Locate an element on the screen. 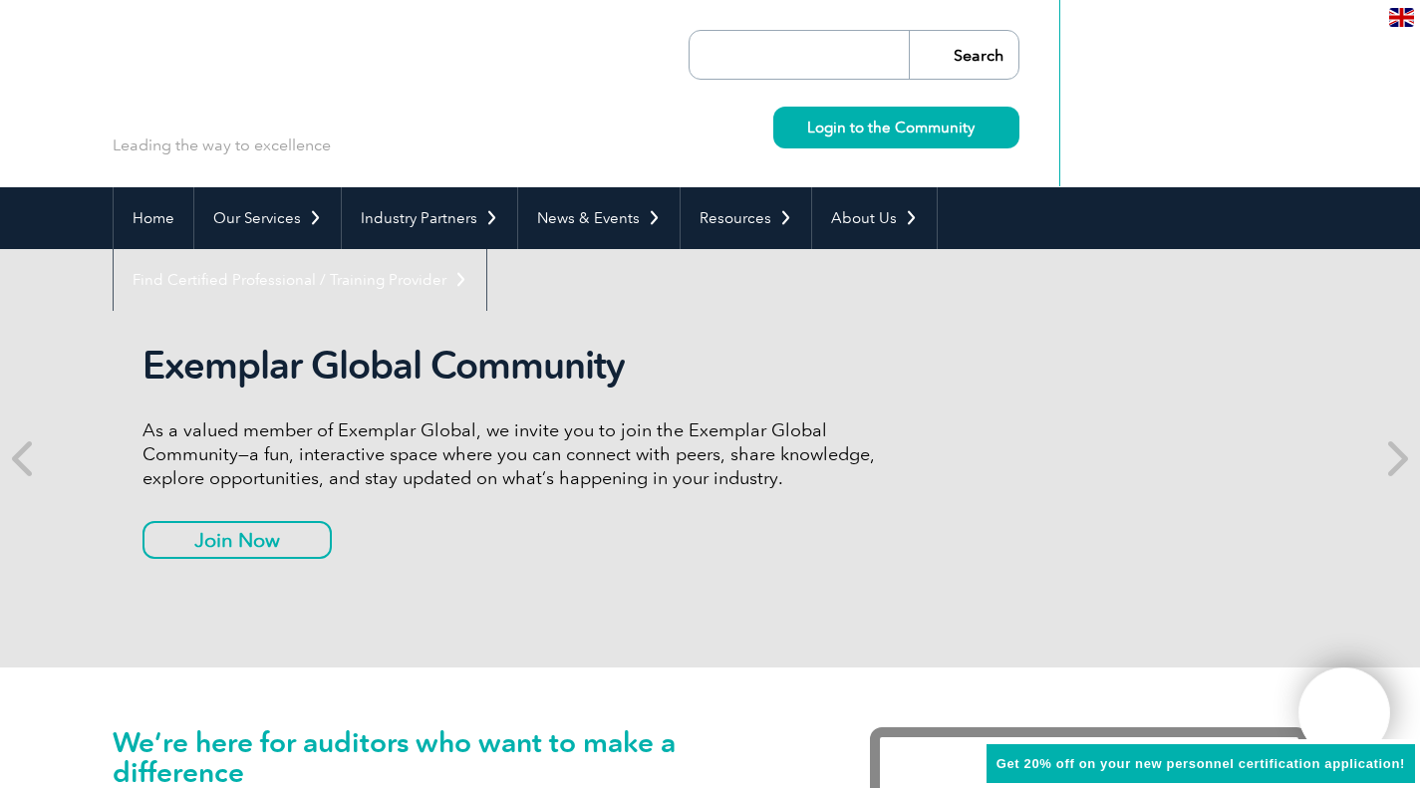 The width and height of the screenshot is (1420, 788). img: en is located at coordinates (1401, 17).